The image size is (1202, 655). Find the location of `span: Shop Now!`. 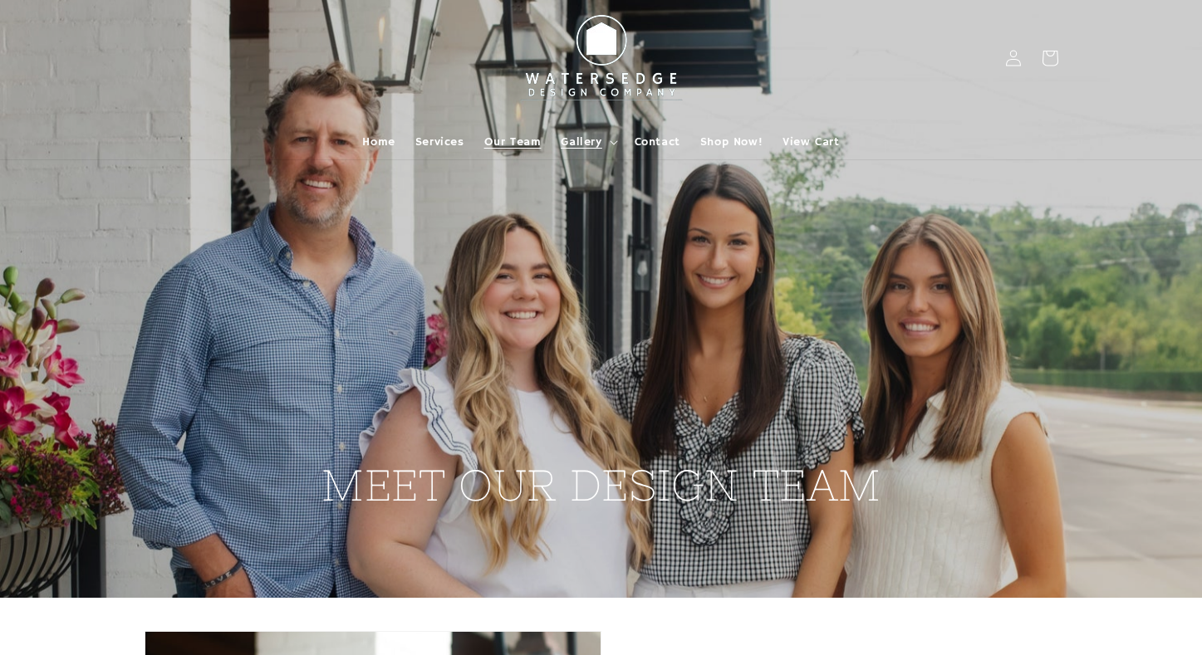

span: Shop Now! is located at coordinates (731, 142).